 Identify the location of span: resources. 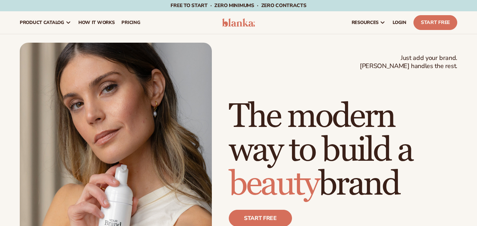
(365, 23).